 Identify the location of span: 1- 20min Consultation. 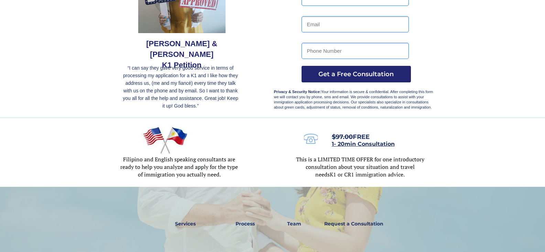
(363, 143).